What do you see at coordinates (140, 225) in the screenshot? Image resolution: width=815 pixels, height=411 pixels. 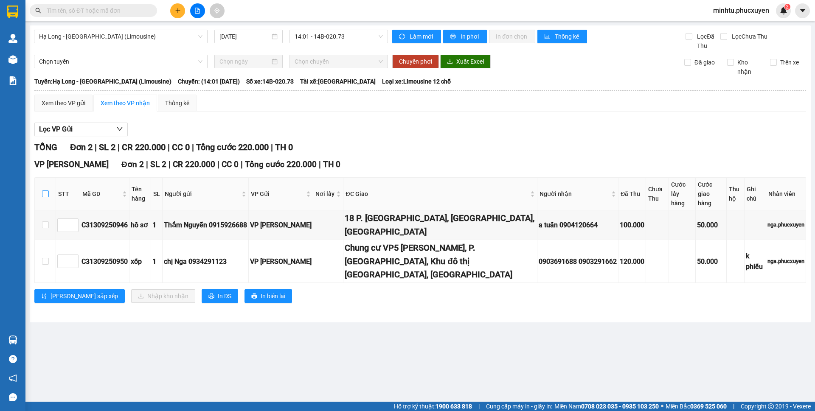 I see `div: hồ sơ` at bounding box center [140, 225].